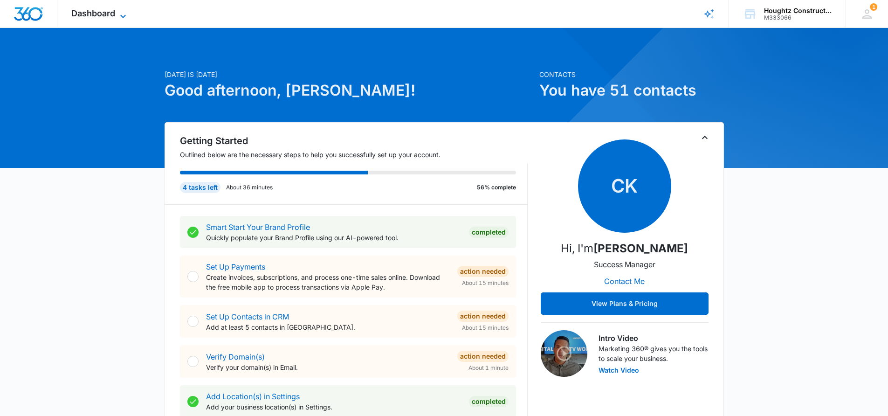 Image resolution: width=888 pixels, height=416 pixels. Describe the element at coordinates (625, 303) in the screenshot. I see `button: View Plans & Pricing` at that location.